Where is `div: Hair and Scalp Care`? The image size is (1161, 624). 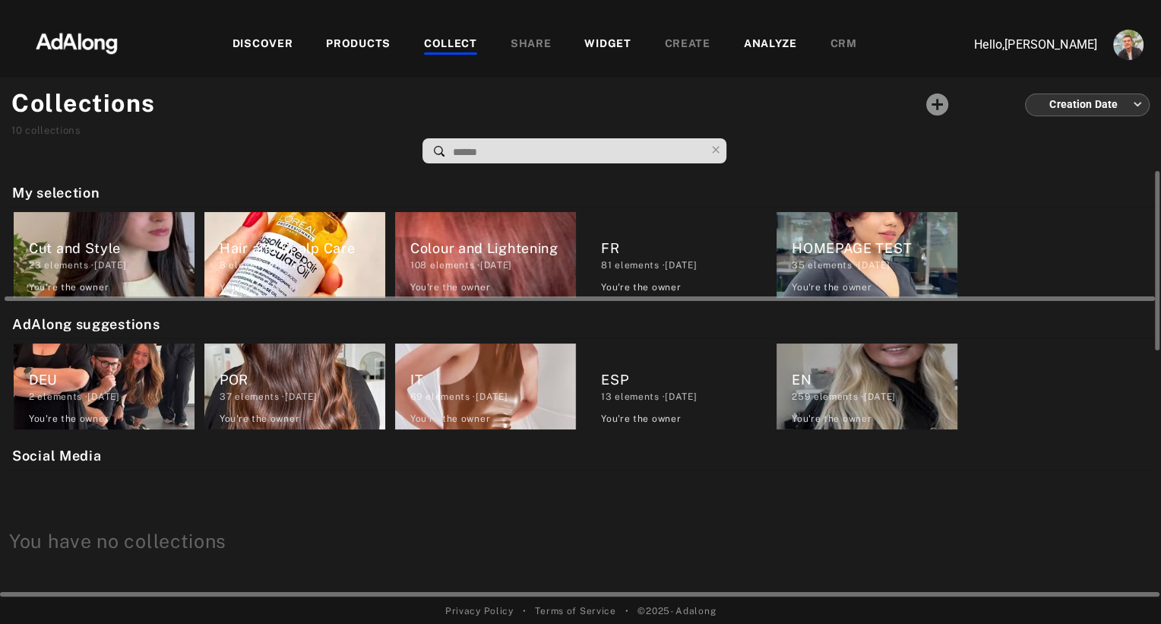 div: Hair and Scalp Care is located at coordinates (303, 248).